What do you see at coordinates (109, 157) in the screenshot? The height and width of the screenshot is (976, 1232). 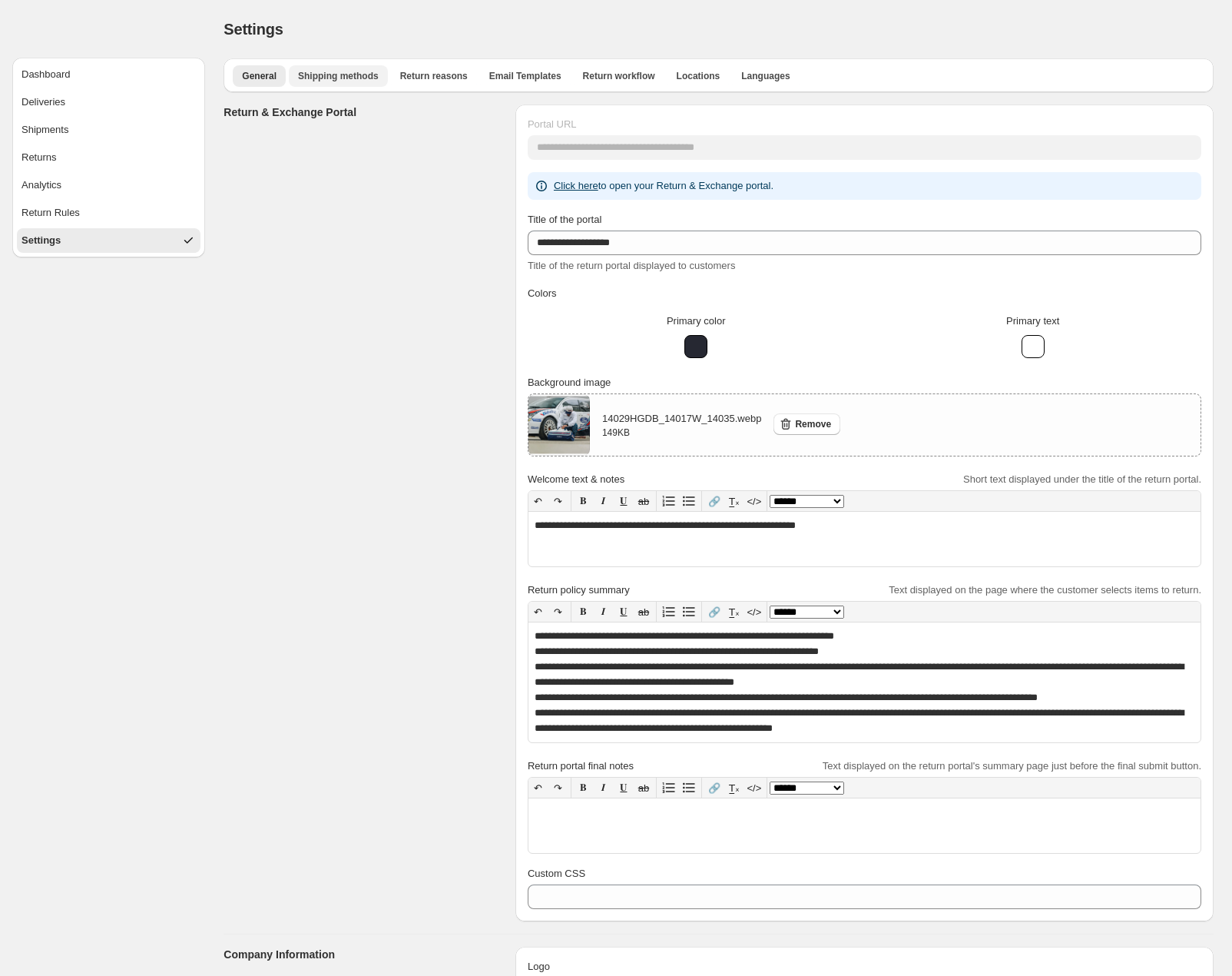 I see `button: Returns` at bounding box center [109, 157].